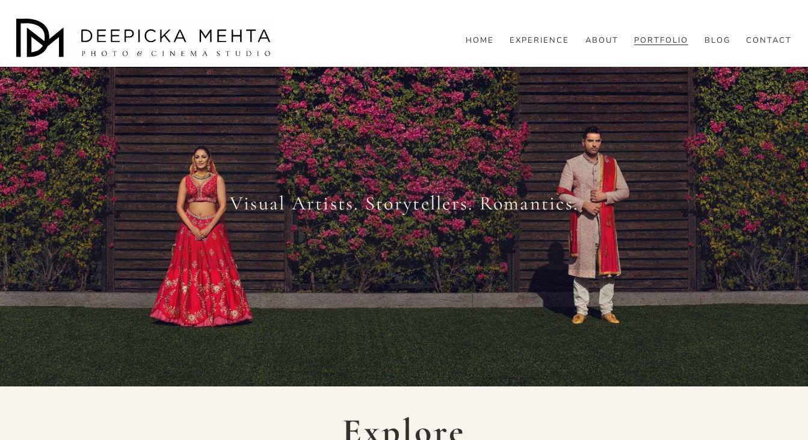 The height and width of the screenshot is (440, 808). Describe the element at coordinates (146, 40) in the screenshot. I see `a: Austin Wedding Photographer - Deepicka Mehta Photography &amp; Cinematography` at that location.